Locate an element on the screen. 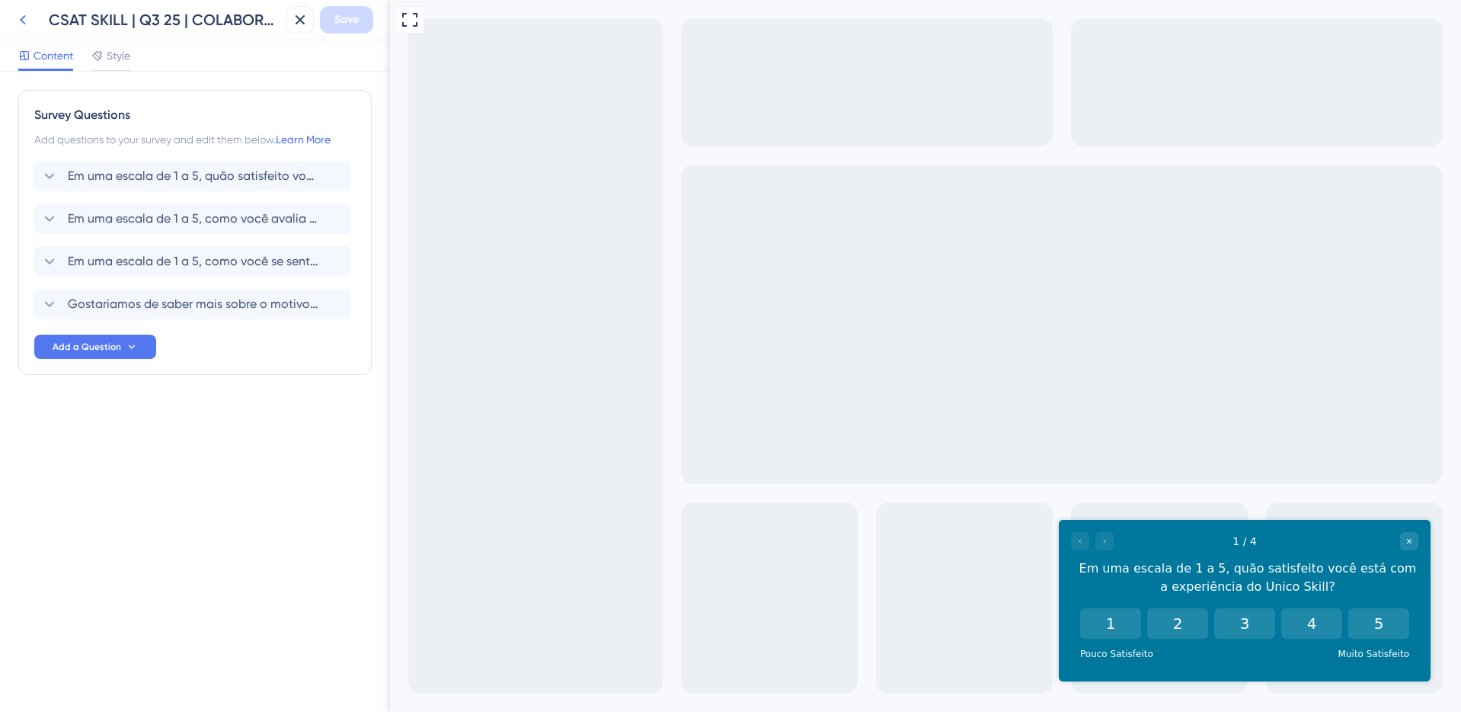  div: Close survey is located at coordinates (350, 21).